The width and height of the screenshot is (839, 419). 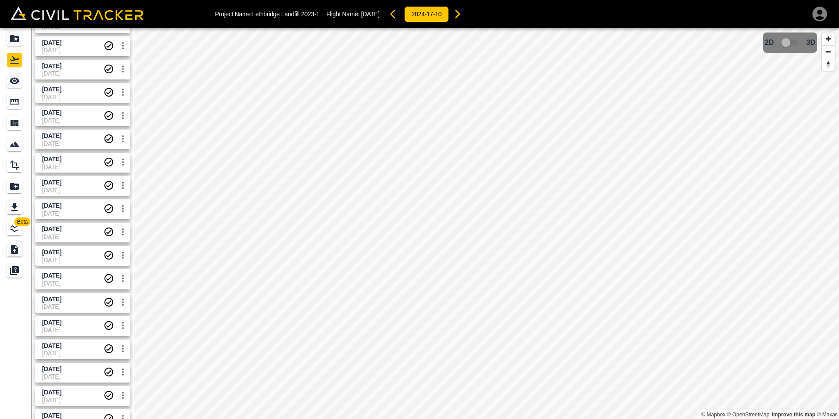 I want to click on img: Civil Tracker, so click(x=77, y=13).